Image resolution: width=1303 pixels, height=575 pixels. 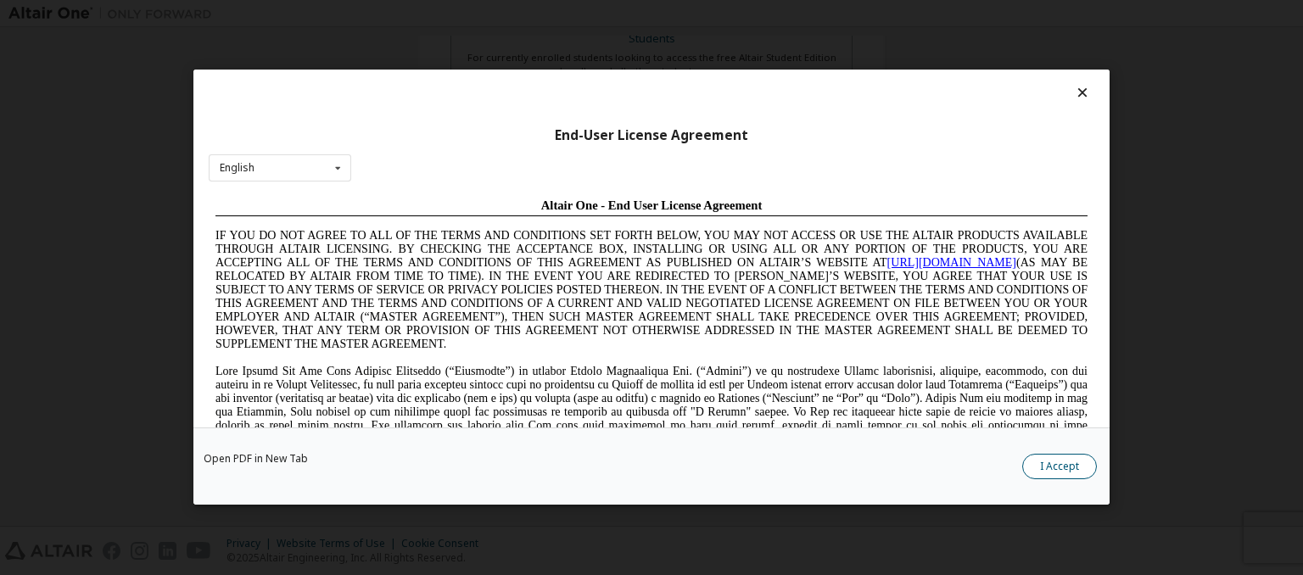 I want to click on button: I Accept, so click(x=1059, y=467).